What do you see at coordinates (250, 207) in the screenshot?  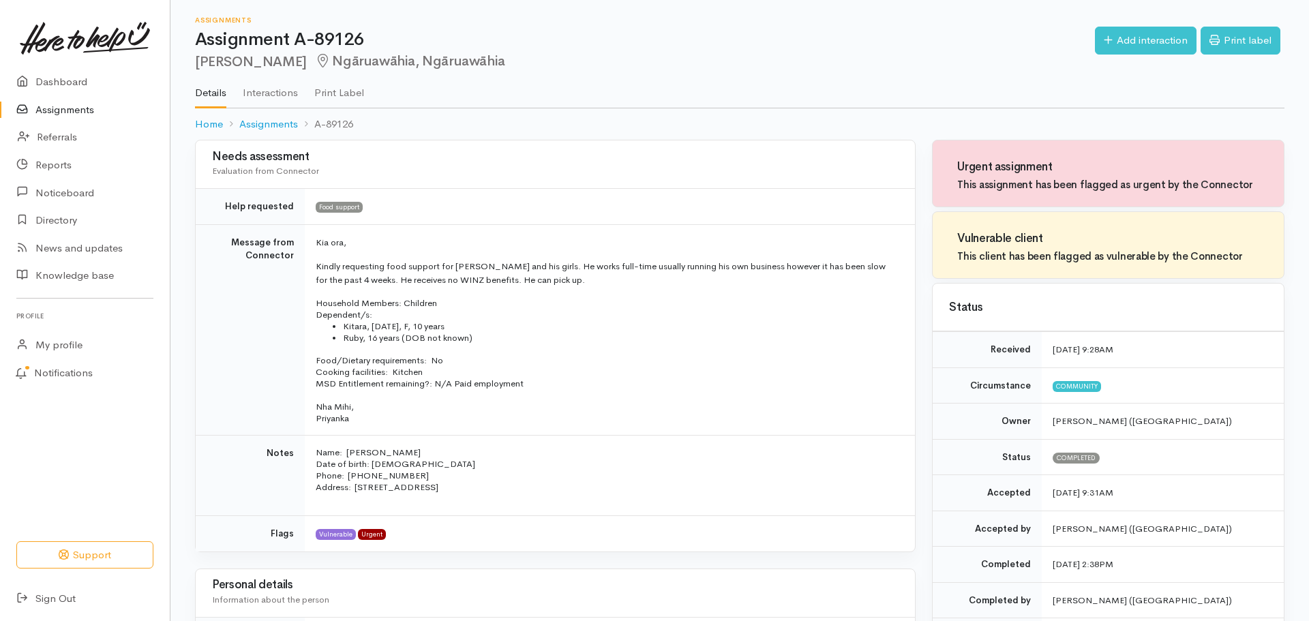 I see `td: Help requested` at bounding box center [250, 207].